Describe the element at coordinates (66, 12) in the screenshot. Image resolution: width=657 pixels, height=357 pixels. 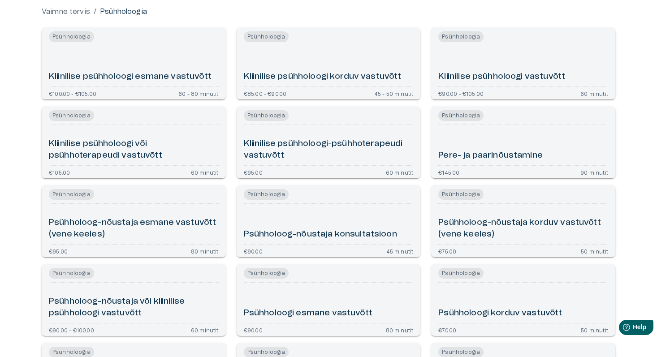
I see `a: Vaimne tervis` at that location.